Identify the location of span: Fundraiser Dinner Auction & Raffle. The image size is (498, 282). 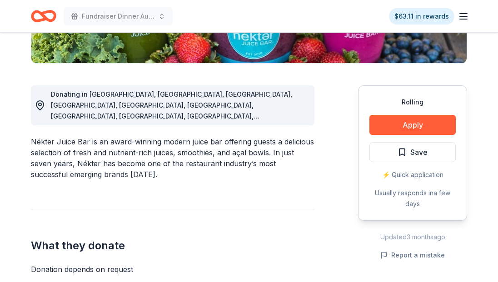
(118, 16).